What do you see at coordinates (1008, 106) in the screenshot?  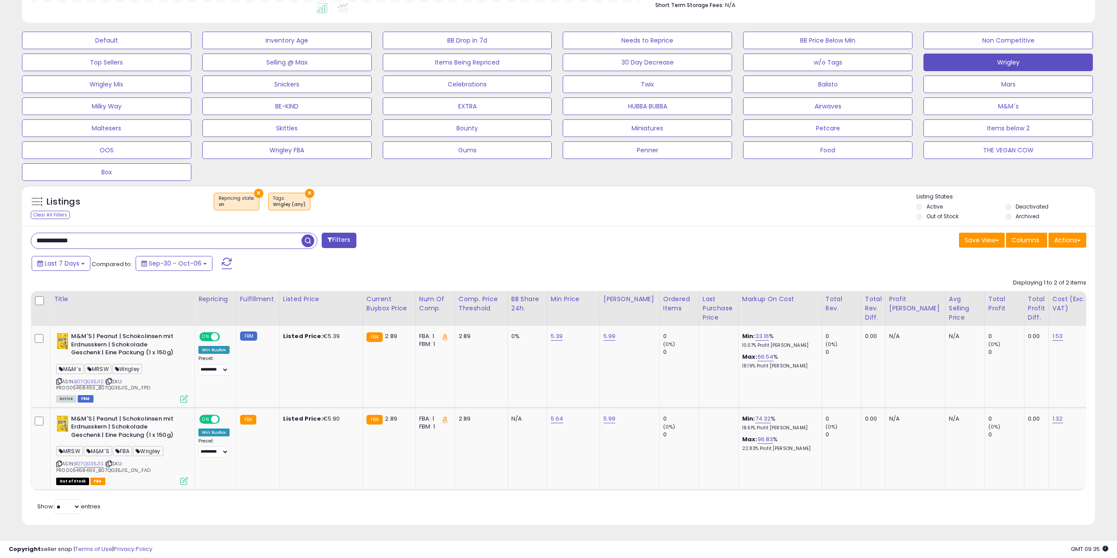 I see `button: M&M´s` at bounding box center [1008, 106].